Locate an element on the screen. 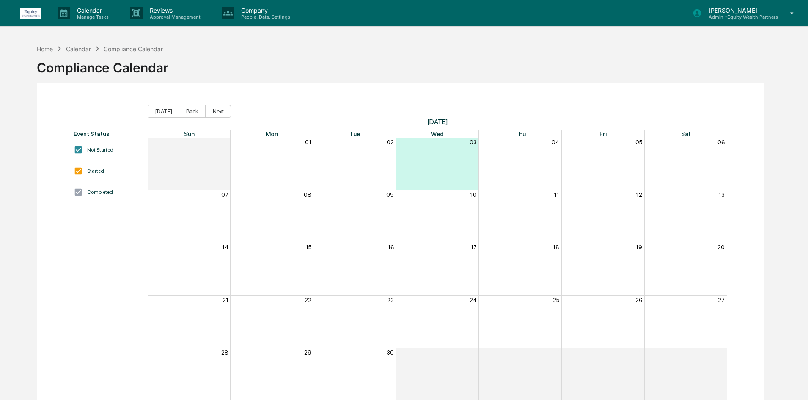  span: Wed is located at coordinates (438, 134).